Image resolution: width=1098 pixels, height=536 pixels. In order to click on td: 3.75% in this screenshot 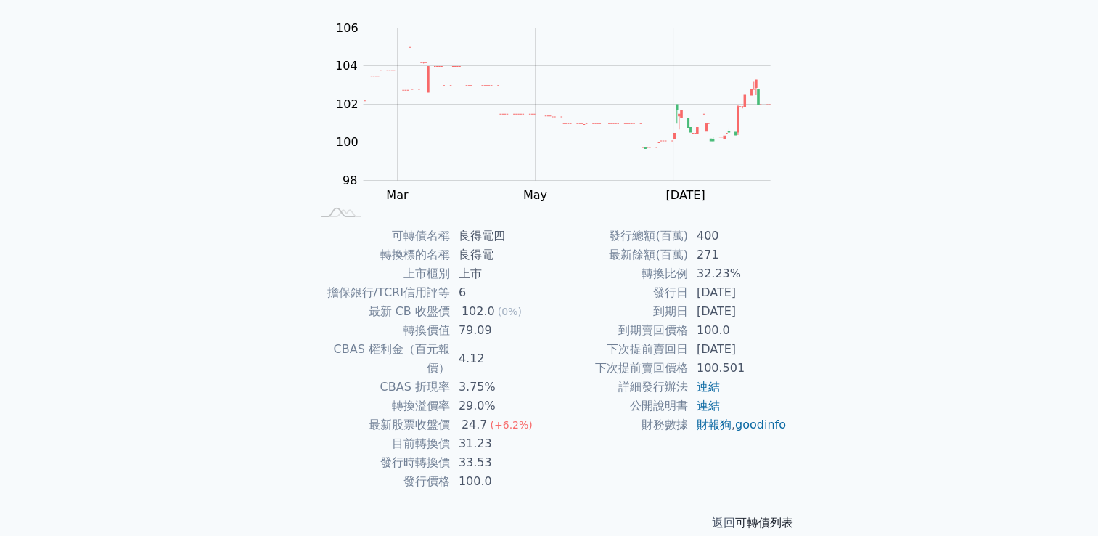, I will do `click(499, 387)`.